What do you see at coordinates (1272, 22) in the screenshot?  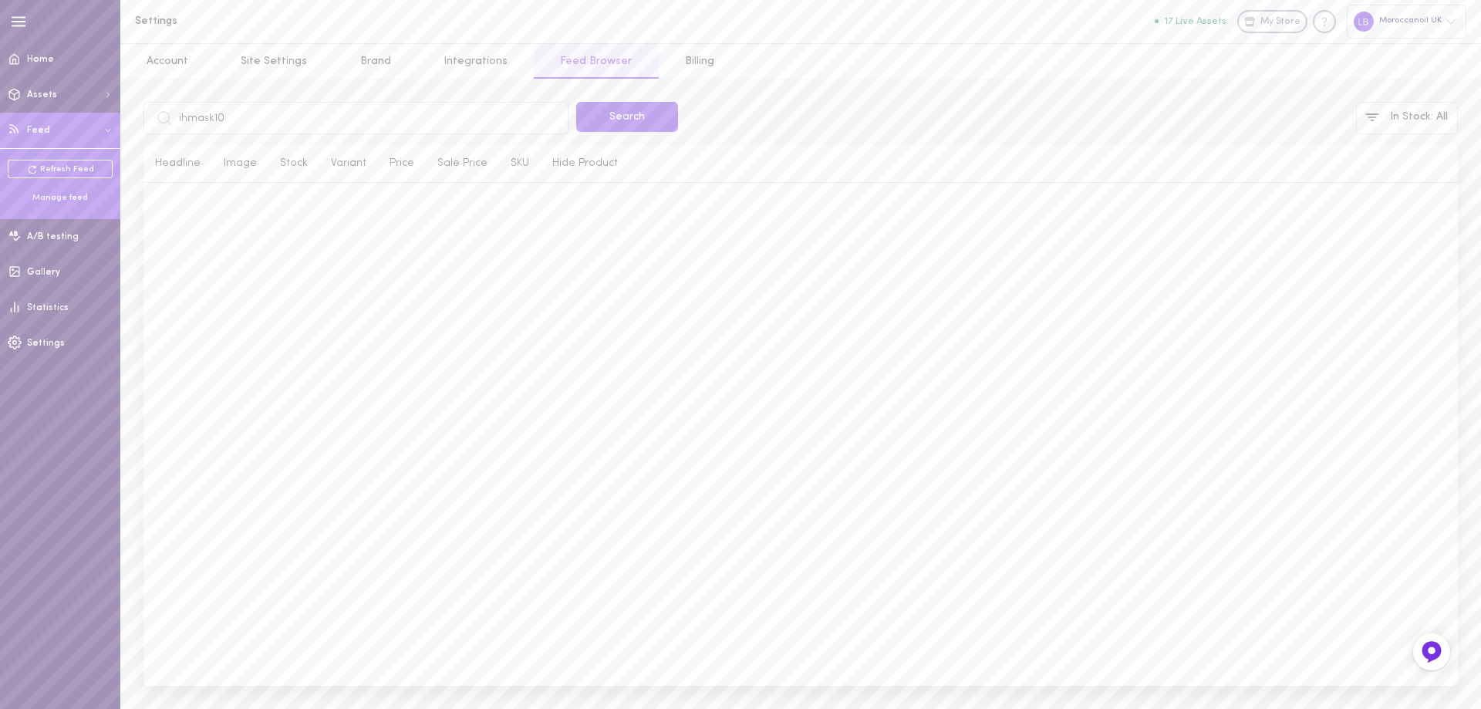 I see `a: My Store` at bounding box center [1272, 22].